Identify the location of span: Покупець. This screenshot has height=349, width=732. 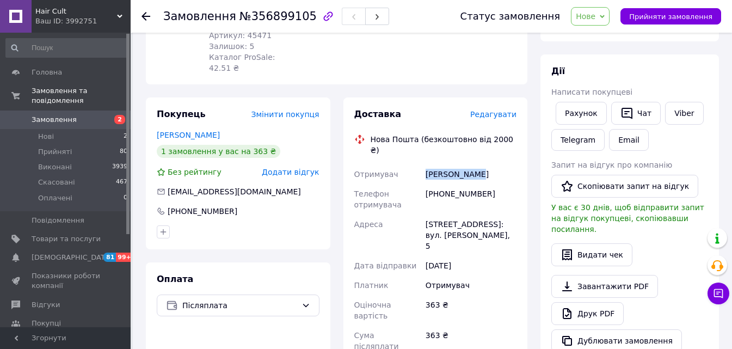
(181, 114).